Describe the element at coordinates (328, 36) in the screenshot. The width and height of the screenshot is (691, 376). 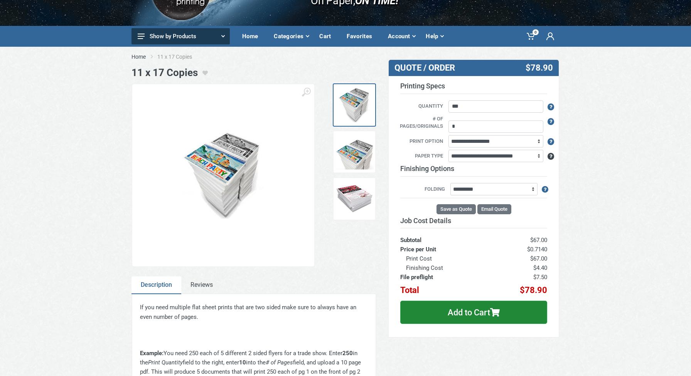
I see `a: Cart` at that location.